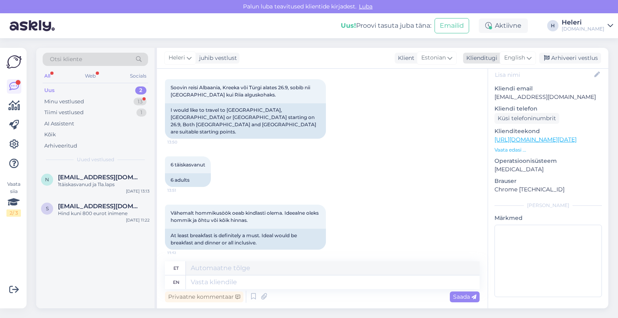 The width and height of the screenshot is (618, 318). What do you see at coordinates (182, 142) in the screenshot?
I see `span: 13:50` at bounding box center [182, 142].